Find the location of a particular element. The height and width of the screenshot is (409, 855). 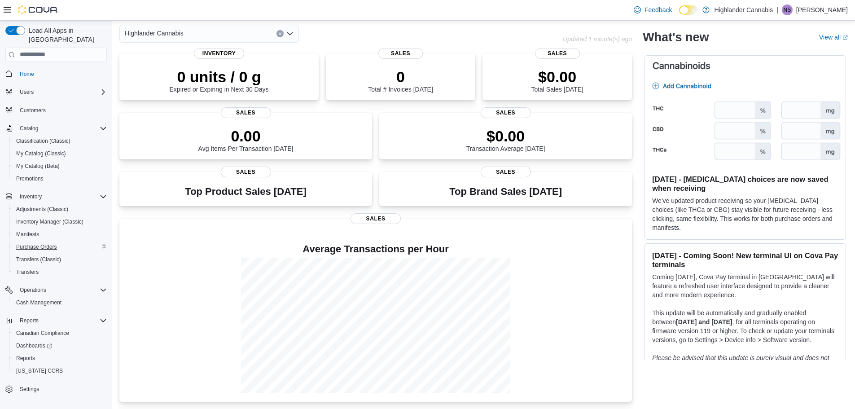

a: View allExternal link is located at coordinates (833, 37).